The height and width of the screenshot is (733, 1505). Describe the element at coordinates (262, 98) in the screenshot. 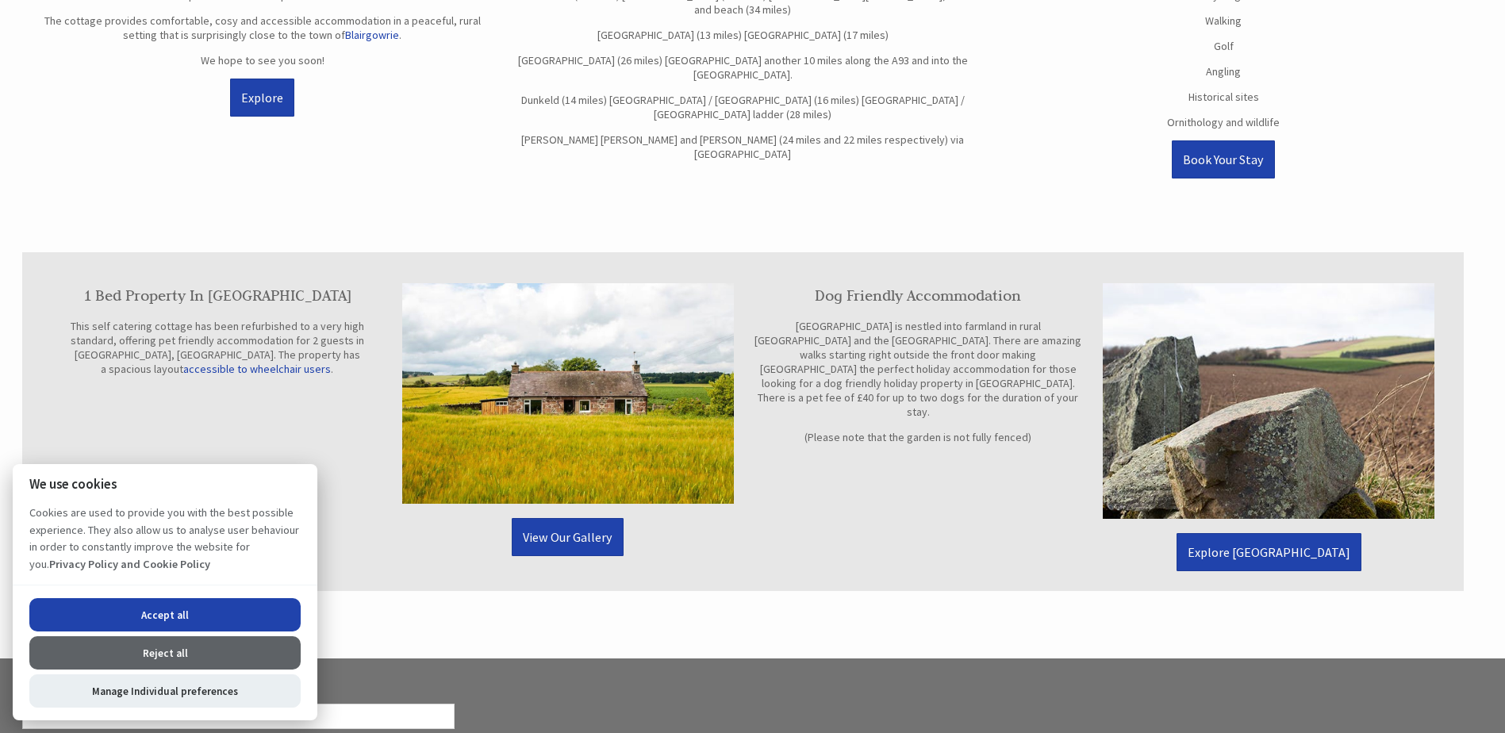

I see `a: Explore` at that location.